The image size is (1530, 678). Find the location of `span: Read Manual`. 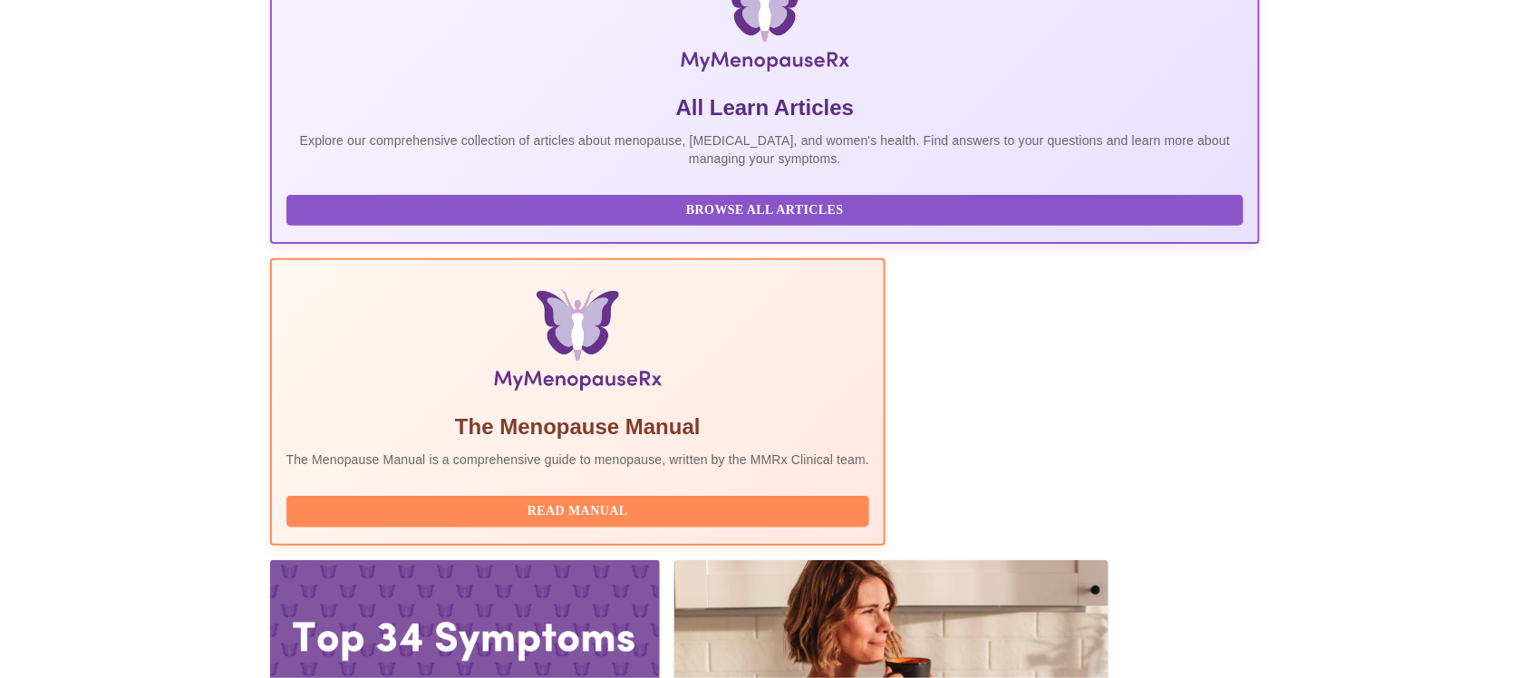

span: Read Manual is located at coordinates (578, 511).